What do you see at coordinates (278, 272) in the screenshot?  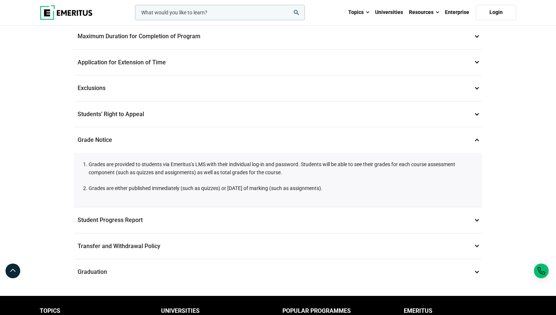 I see `p: Graduation` at bounding box center [278, 272].